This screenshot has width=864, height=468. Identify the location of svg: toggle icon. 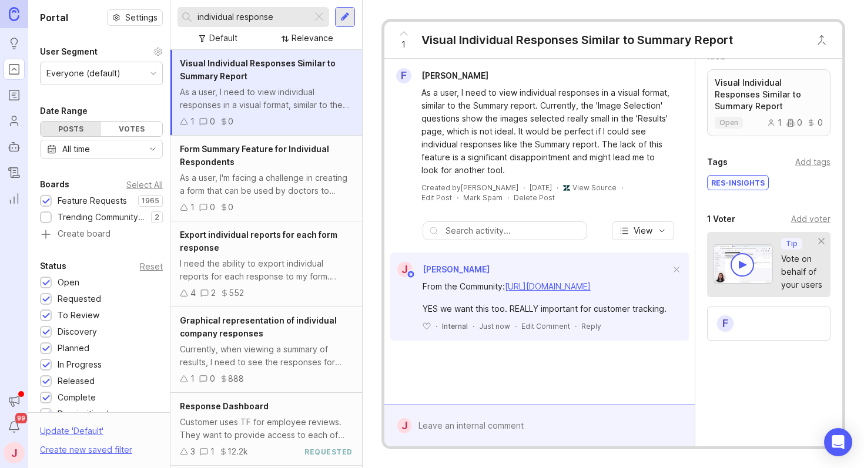
(153, 149).